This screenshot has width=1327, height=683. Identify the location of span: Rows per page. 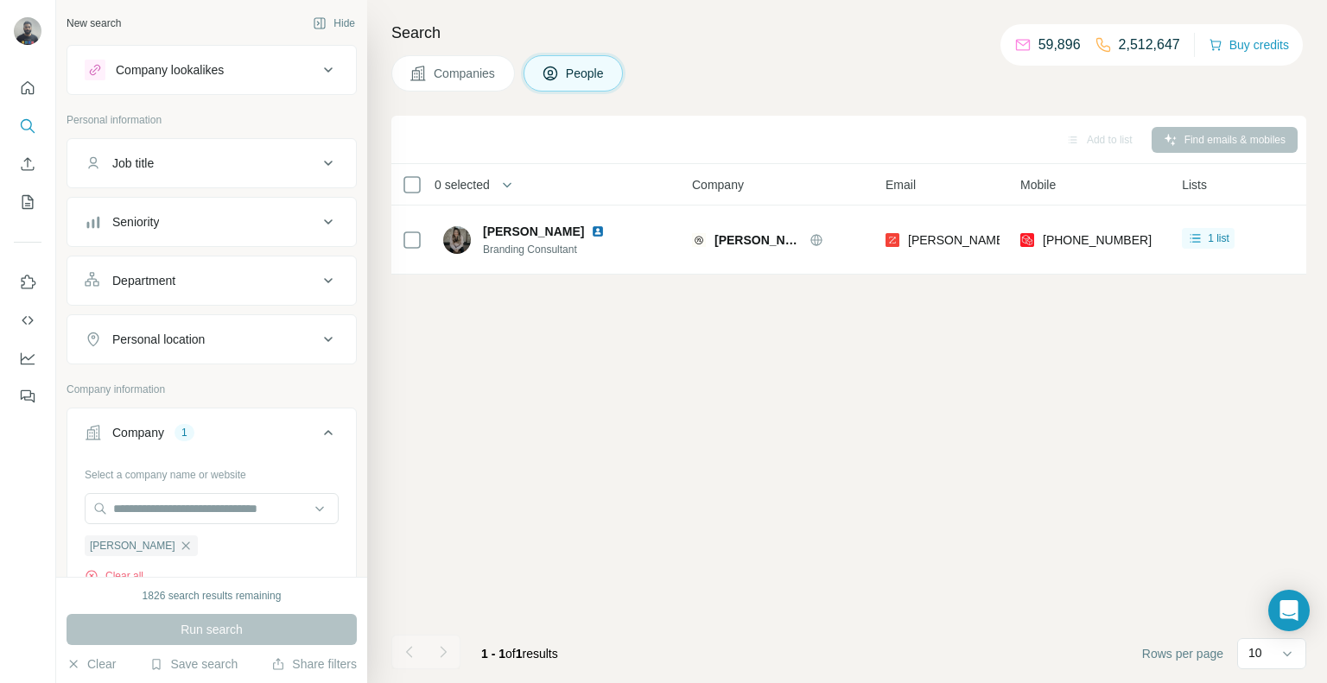
(1183, 654).